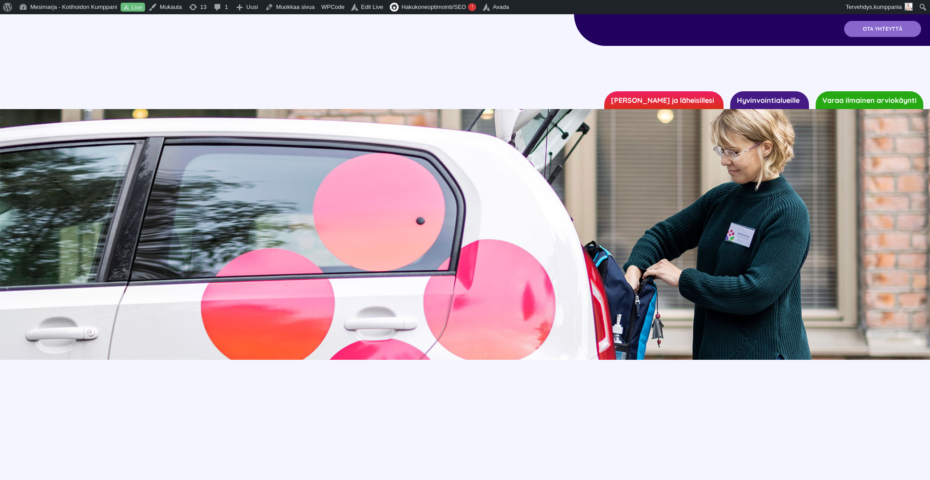 The height and width of the screenshot is (480, 930). I want to click on a: Live, so click(133, 7).